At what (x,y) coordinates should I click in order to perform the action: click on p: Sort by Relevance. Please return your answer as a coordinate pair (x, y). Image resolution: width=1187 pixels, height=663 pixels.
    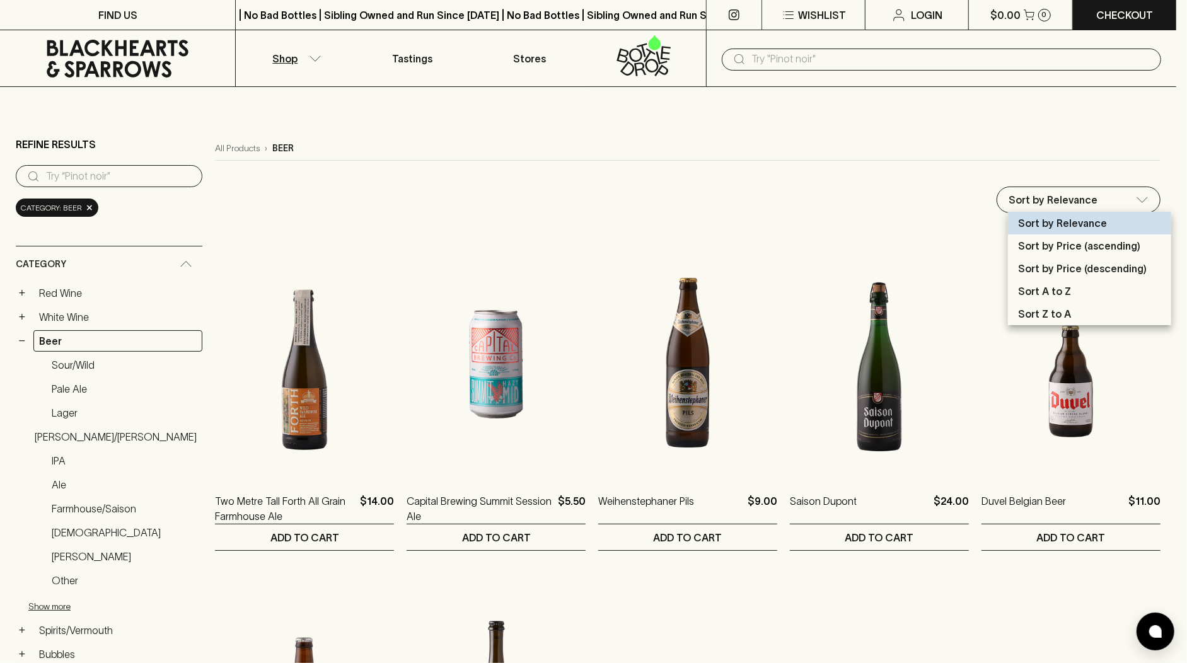
    Looking at the image, I should click on (1062, 223).